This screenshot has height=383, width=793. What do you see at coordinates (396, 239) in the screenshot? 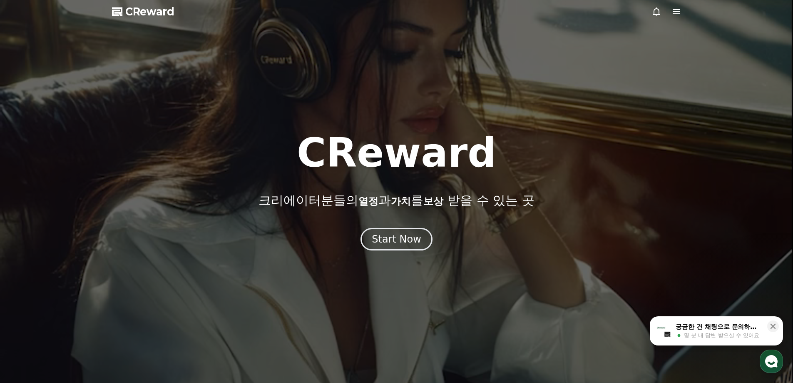
I see `button: Start Now` at bounding box center [396, 239].